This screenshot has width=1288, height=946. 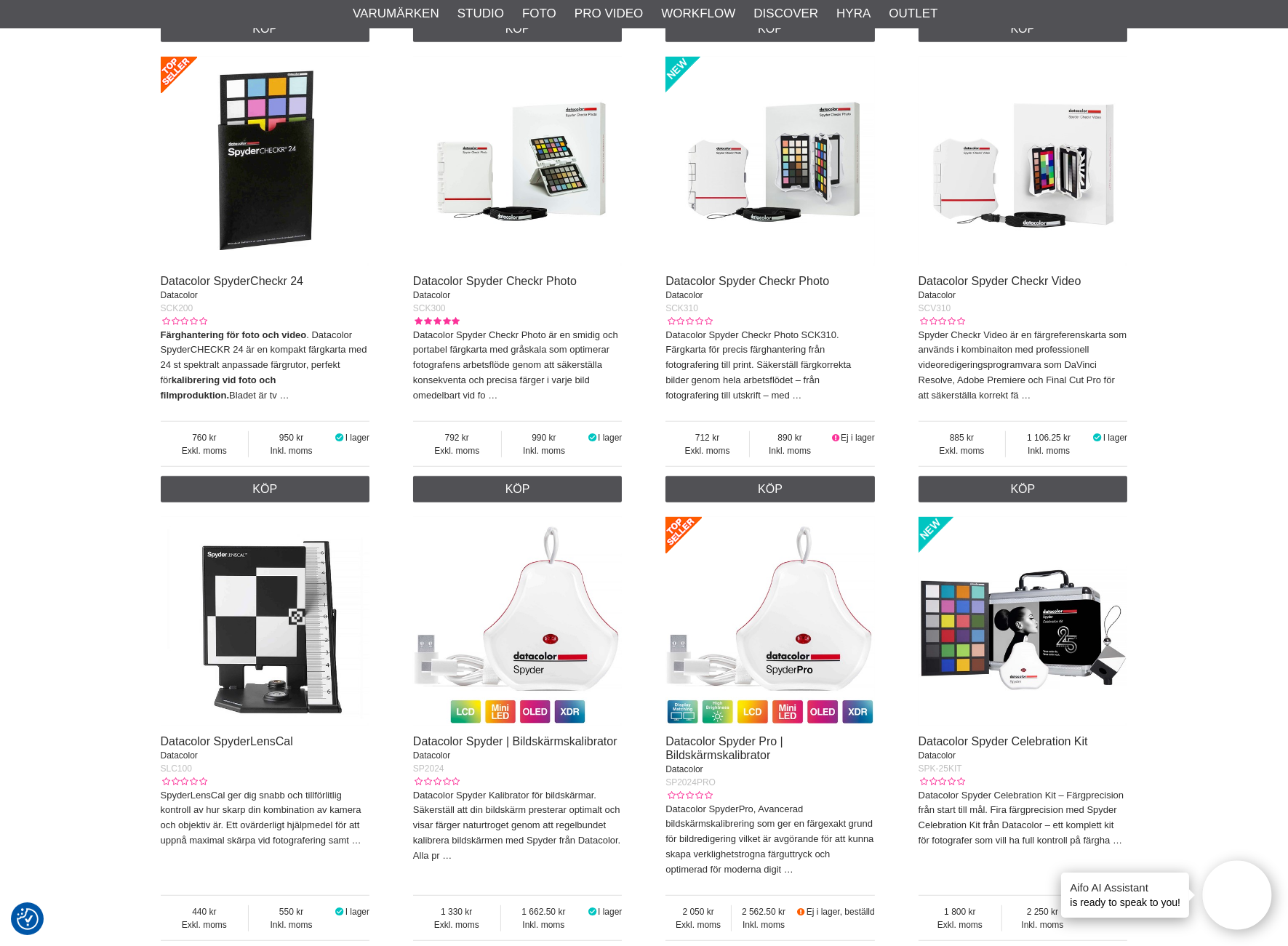 I want to click on a: Foto, so click(x=539, y=13).